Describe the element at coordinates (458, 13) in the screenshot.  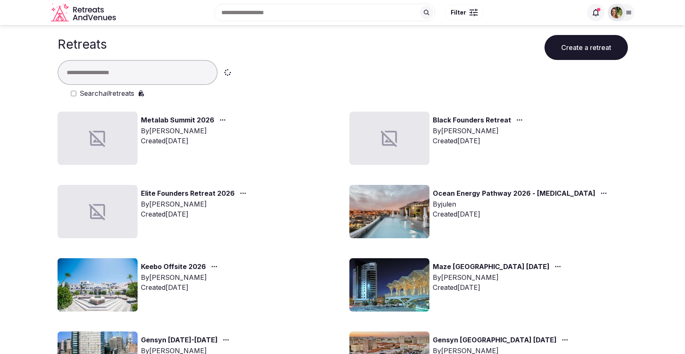
I see `span: Filter` at that location.